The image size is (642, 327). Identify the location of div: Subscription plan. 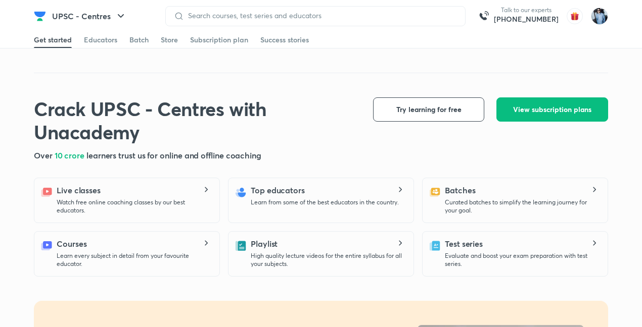
(219, 40).